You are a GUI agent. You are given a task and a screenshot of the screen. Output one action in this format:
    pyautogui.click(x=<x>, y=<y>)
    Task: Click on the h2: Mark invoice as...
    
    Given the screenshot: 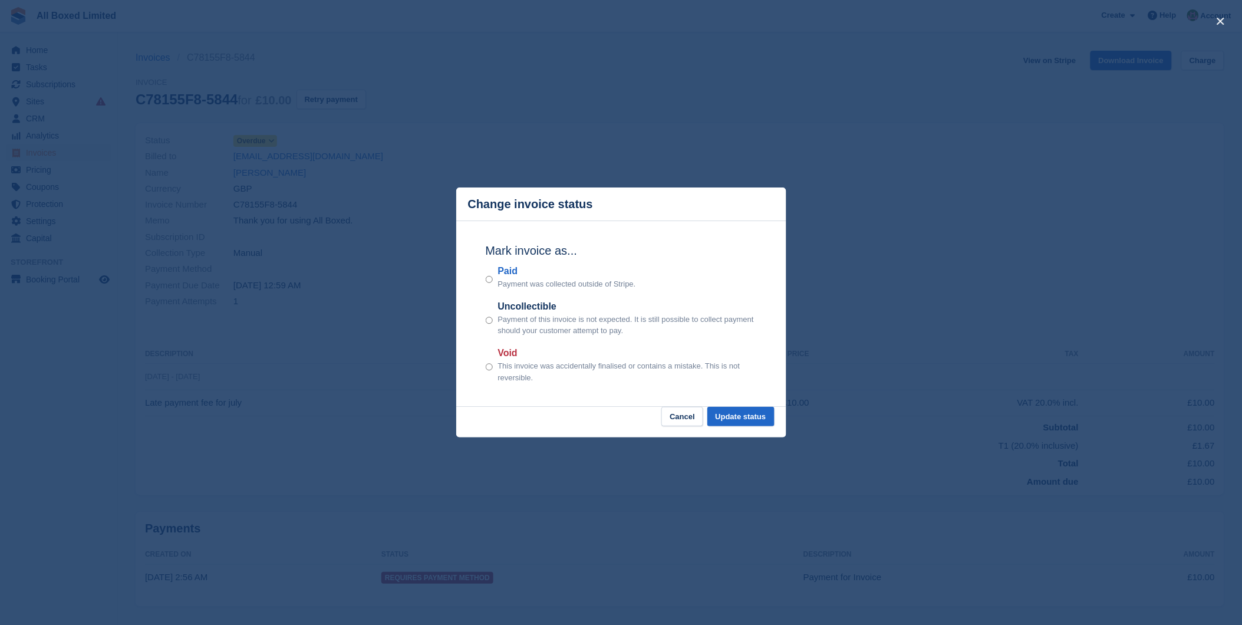 What is the action you would take?
    pyautogui.click(x=621, y=251)
    